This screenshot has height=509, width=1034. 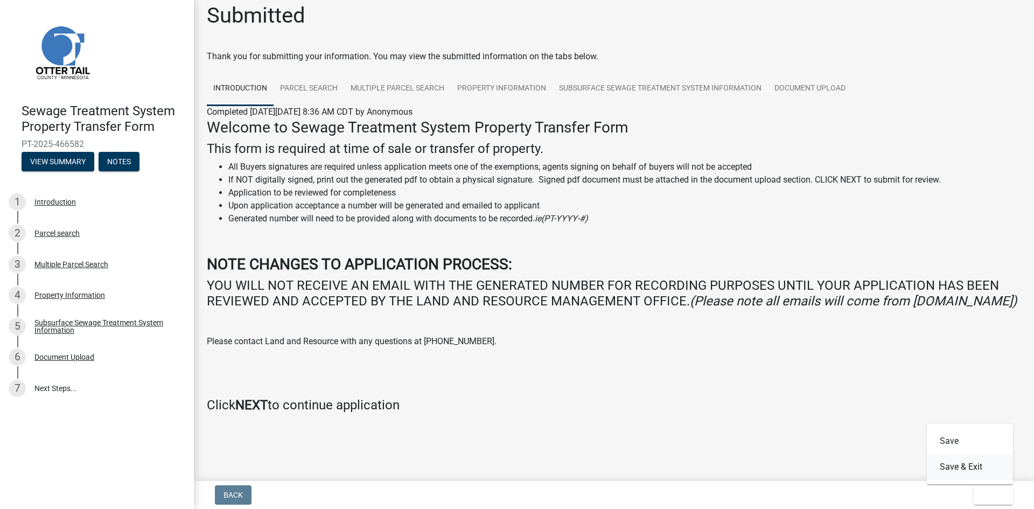 I want to click on a: Parcel search, so click(x=308, y=89).